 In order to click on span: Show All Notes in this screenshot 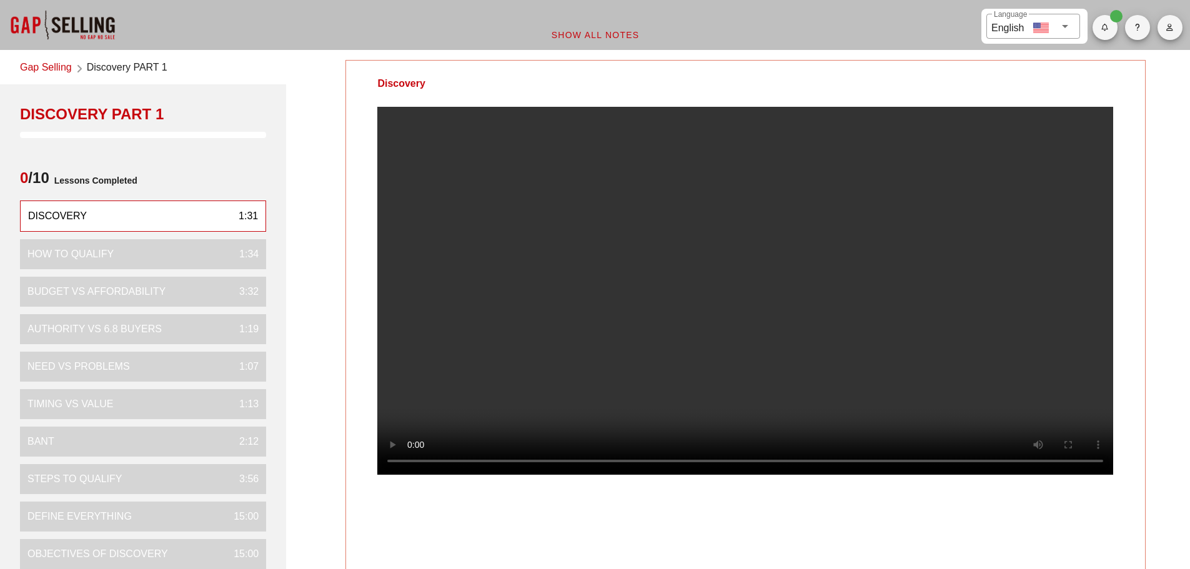, I will do `click(596, 35)`.